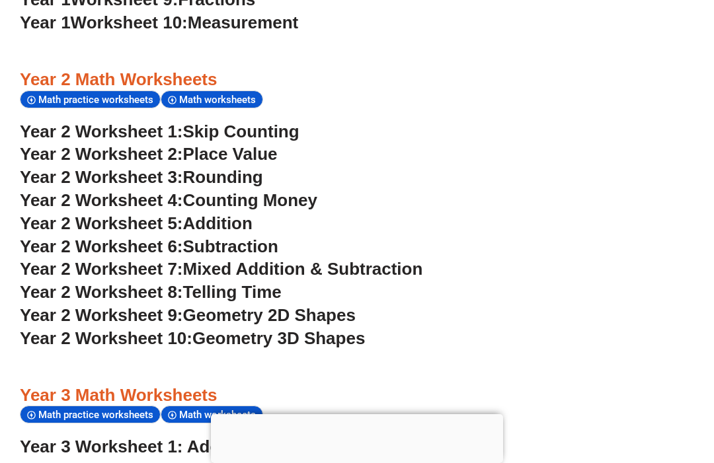 The height and width of the screenshot is (463, 714). Describe the element at coordinates (230, 154) in the screenshot. I see `span: Place Value` at that location.